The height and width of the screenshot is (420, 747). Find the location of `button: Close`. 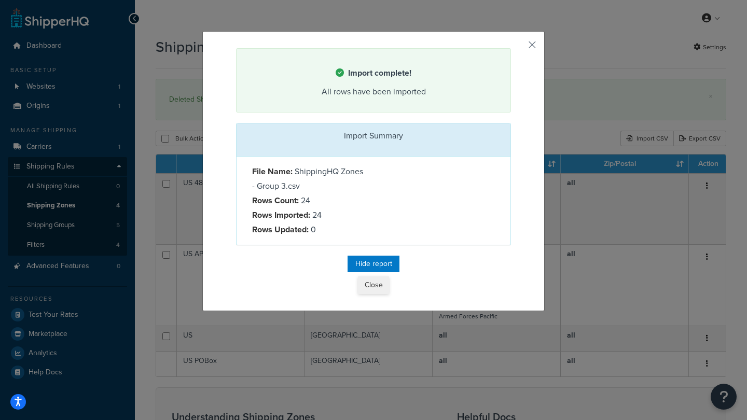

button: Close is located at coordinates (373, 285).